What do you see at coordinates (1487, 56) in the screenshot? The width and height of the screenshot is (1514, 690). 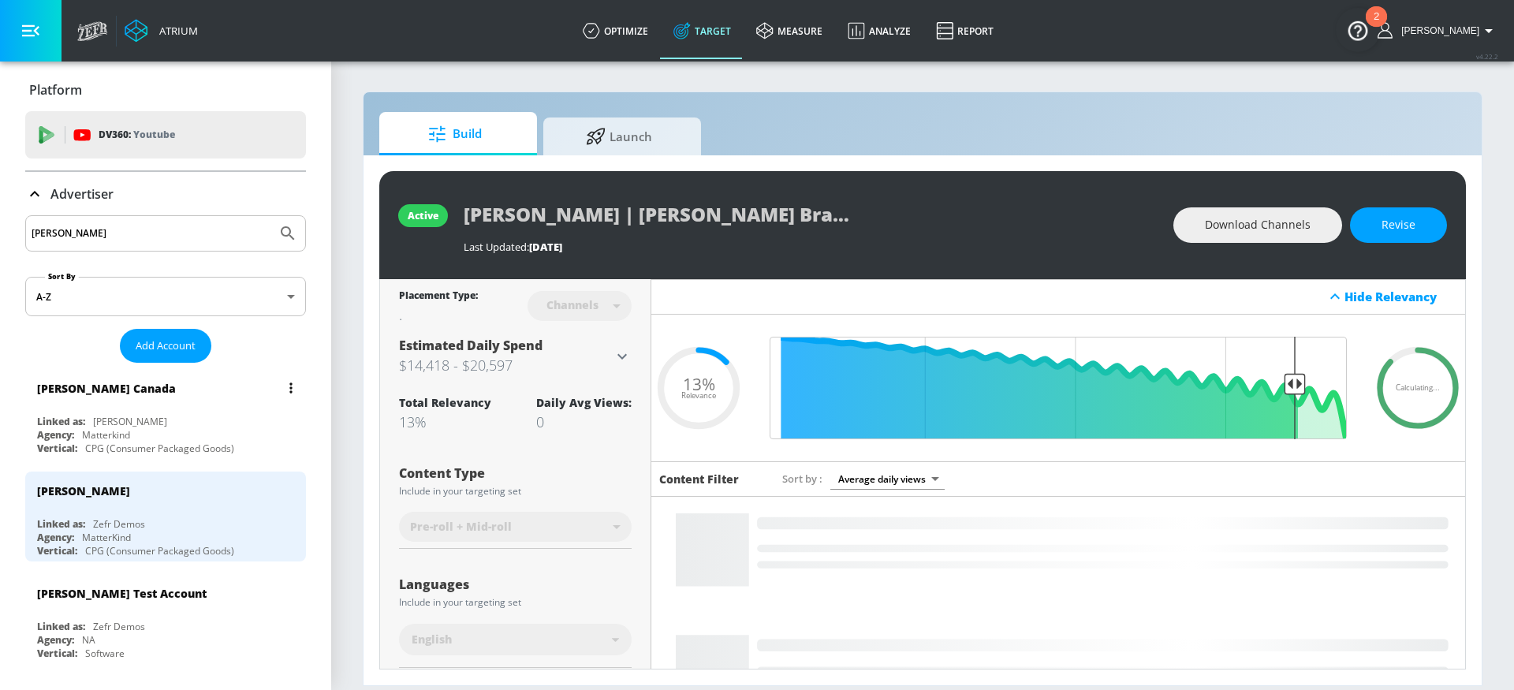 I see `span: v 4.22.2` at bounding box center [1487, 56].